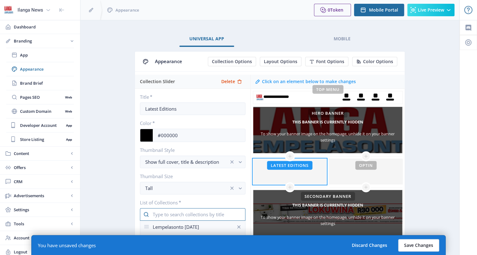 Image resolution: width=477 pixels, height=255 pixels. What do you see at coordinates (379, 10) in the screenshot?
I see `button: Mobile Portal` at bounding box center [379, 10].